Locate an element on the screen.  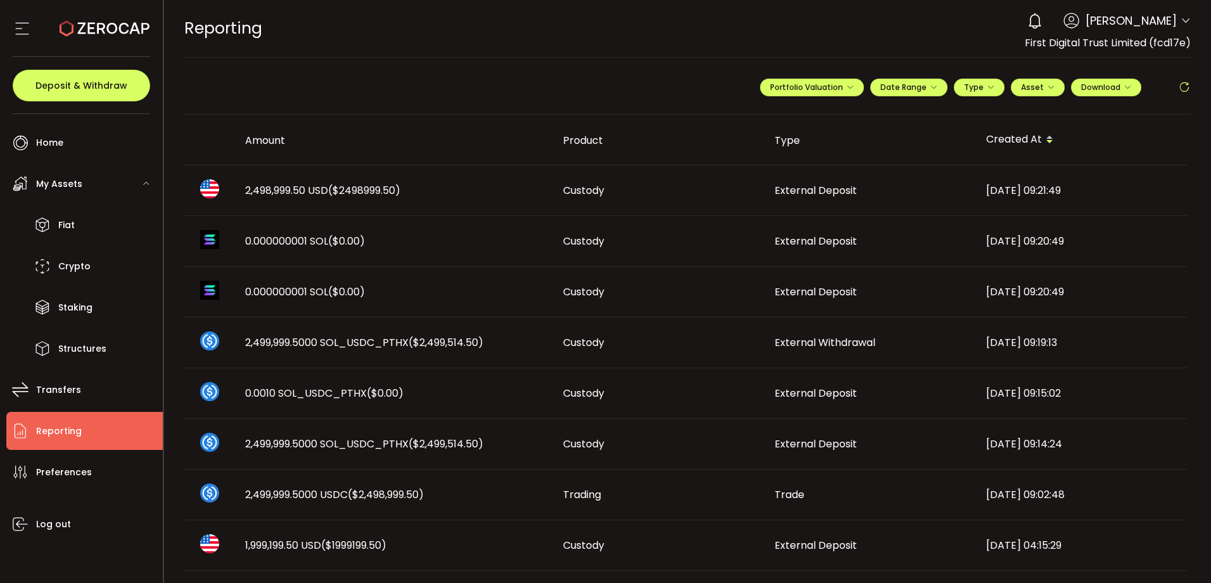
span: 0.0010 SOL_USDC_PTHX is located at coordinates (324, 393).